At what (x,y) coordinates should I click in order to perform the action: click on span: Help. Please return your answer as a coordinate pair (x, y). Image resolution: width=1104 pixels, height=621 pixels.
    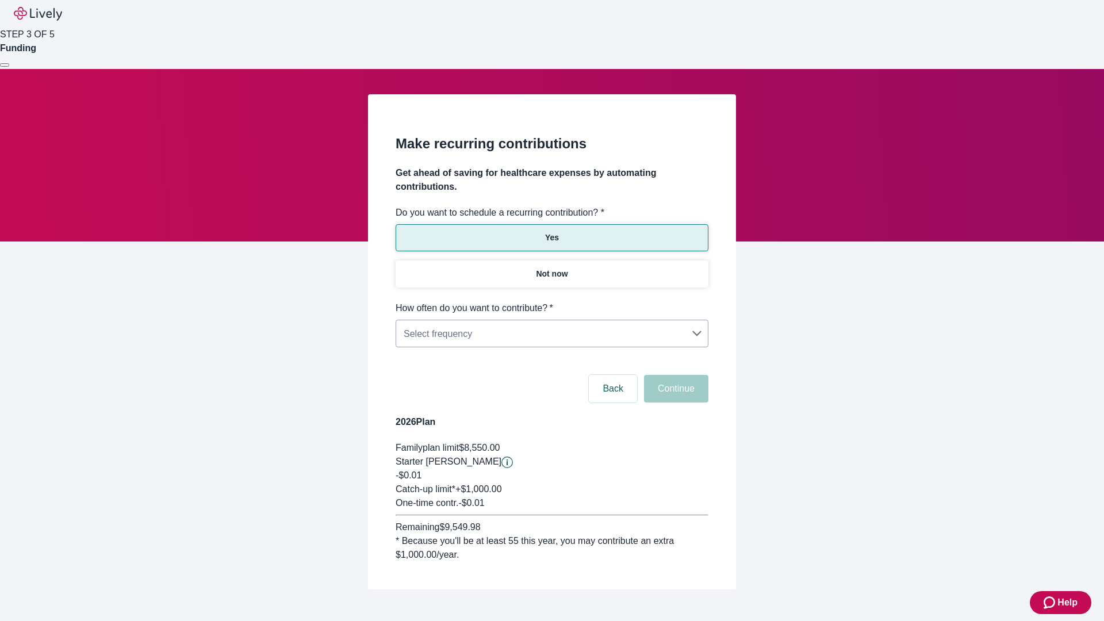
    Looking at the image, I should click on (1068, 603).